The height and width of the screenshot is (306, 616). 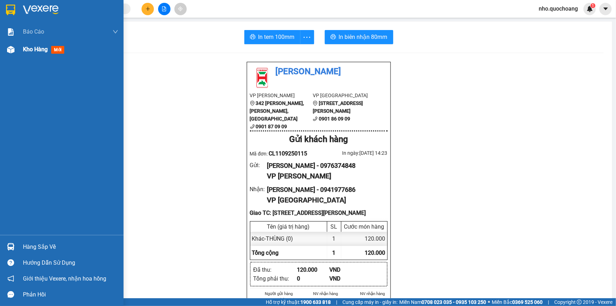 I want to click on span: Báo cáo, so click(x=34, y=31).